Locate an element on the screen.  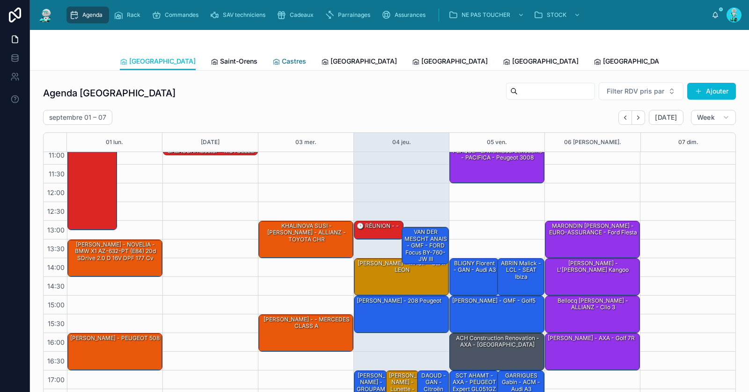
span: SAV techniciens is located at coordinates (244, 15).